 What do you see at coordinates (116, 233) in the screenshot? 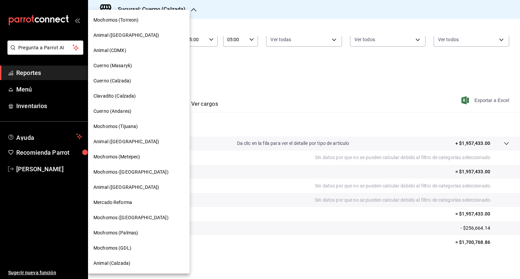
I see `span: Mochomos (Palmas)` at bounding box center [116, 233].